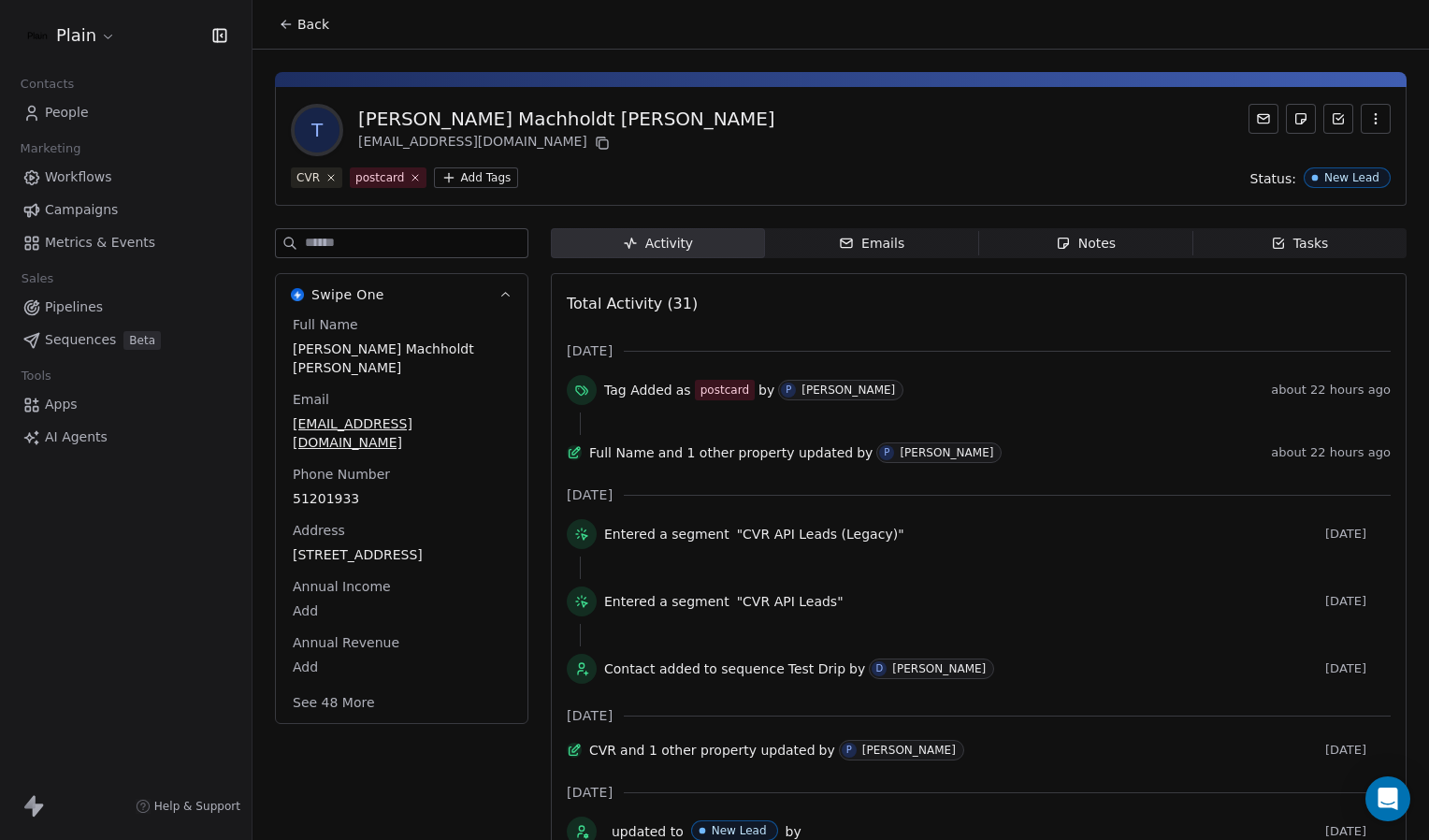  I want to click on span: Campaigns, so click(81, 210).